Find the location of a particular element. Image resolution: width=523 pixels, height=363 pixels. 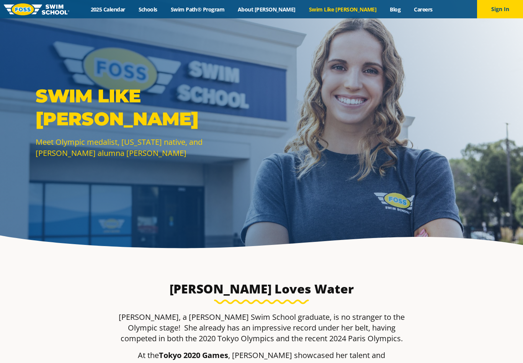

a: 2025 Calendar is located at coordinates (107, 9).